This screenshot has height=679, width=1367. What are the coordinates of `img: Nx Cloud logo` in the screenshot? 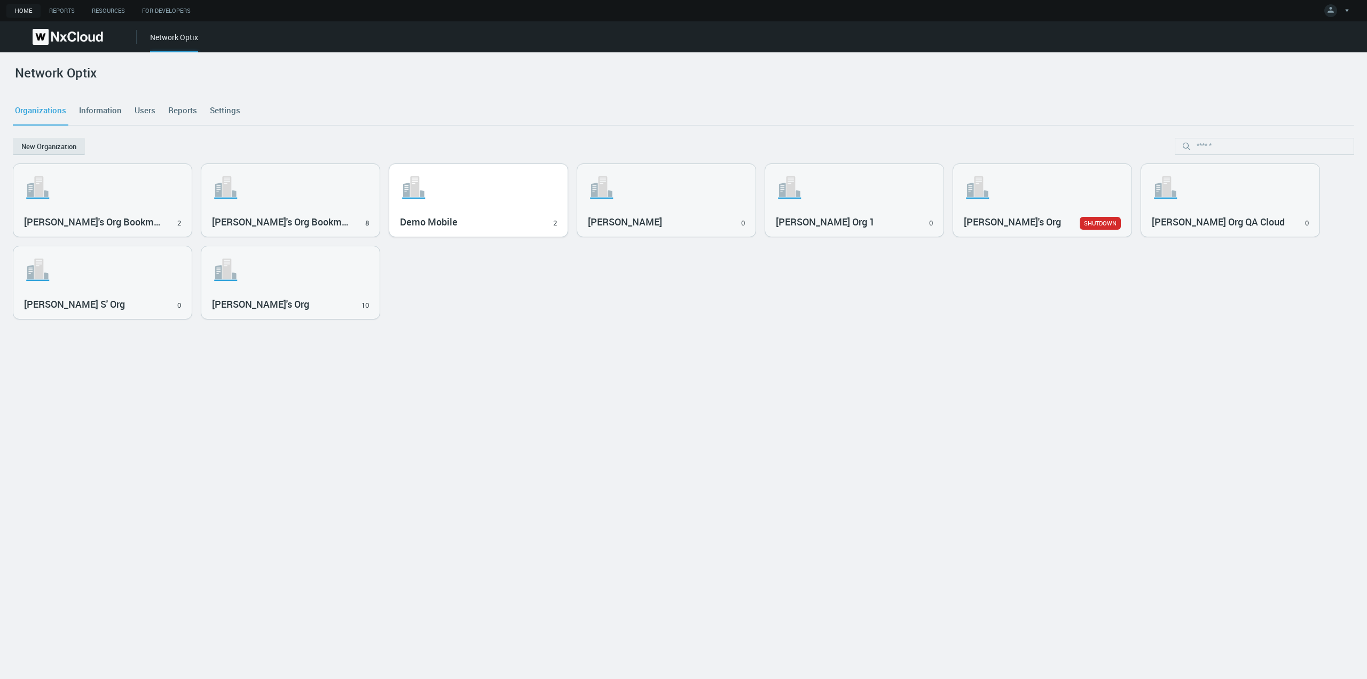 It's located at (68, 37).